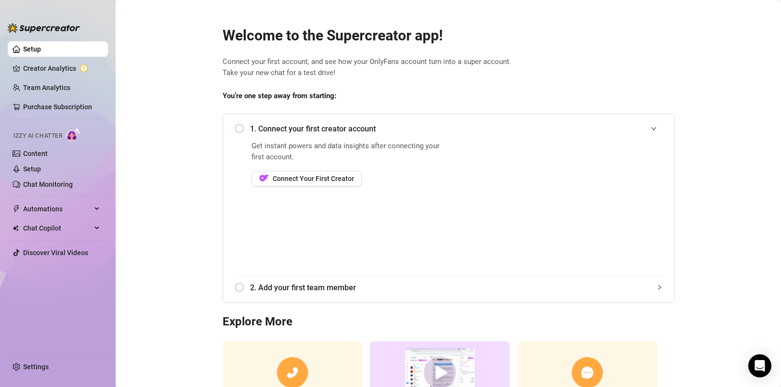  Describe the element at coordinates (48, 184) in the screenshot. I see `a: Chat Monitoring` at that location.